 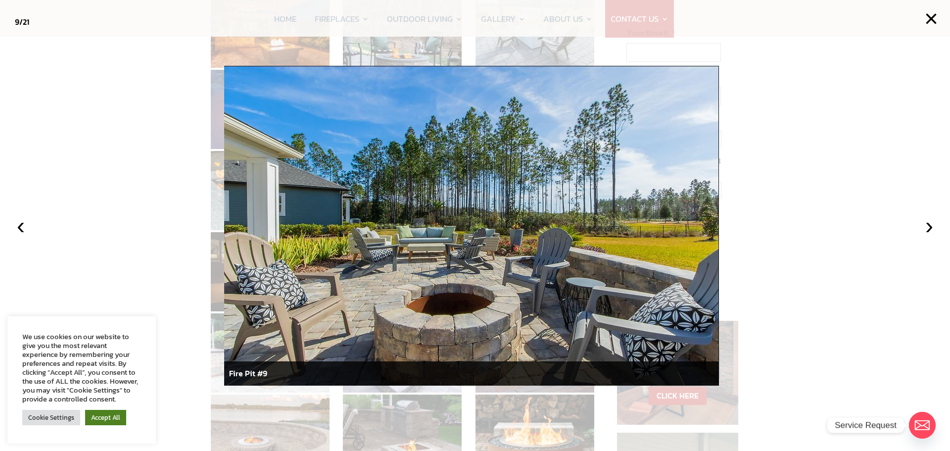 I want to click on img: fire-pit-project-css-fireplaces-and-outdoor-living-florida-MG0260.jpg, so click(x=472, y=226).